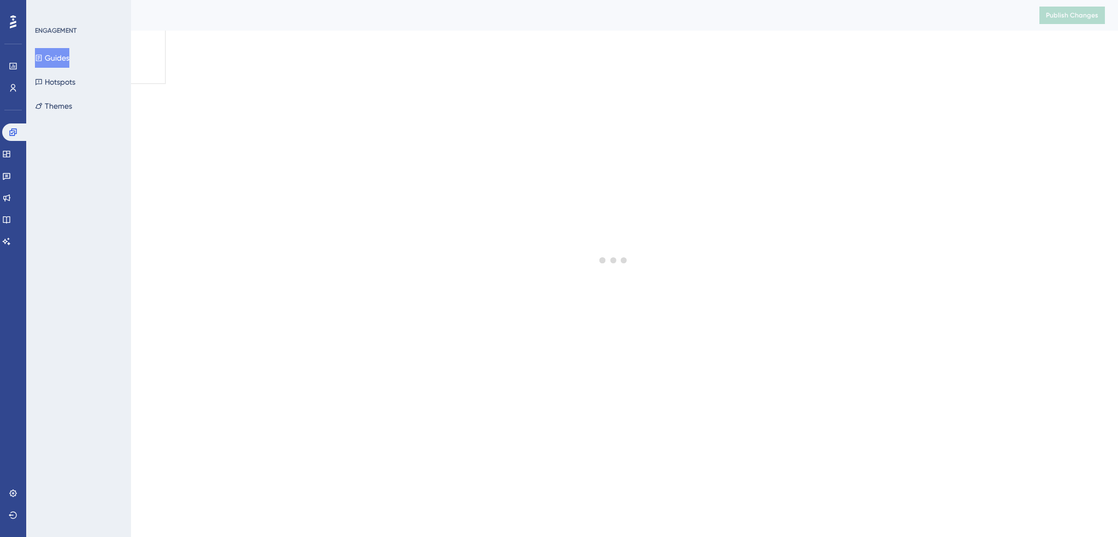  Describe the element at coordinates (53, 106) in the screenshot. I see `button: Themes` at that location.